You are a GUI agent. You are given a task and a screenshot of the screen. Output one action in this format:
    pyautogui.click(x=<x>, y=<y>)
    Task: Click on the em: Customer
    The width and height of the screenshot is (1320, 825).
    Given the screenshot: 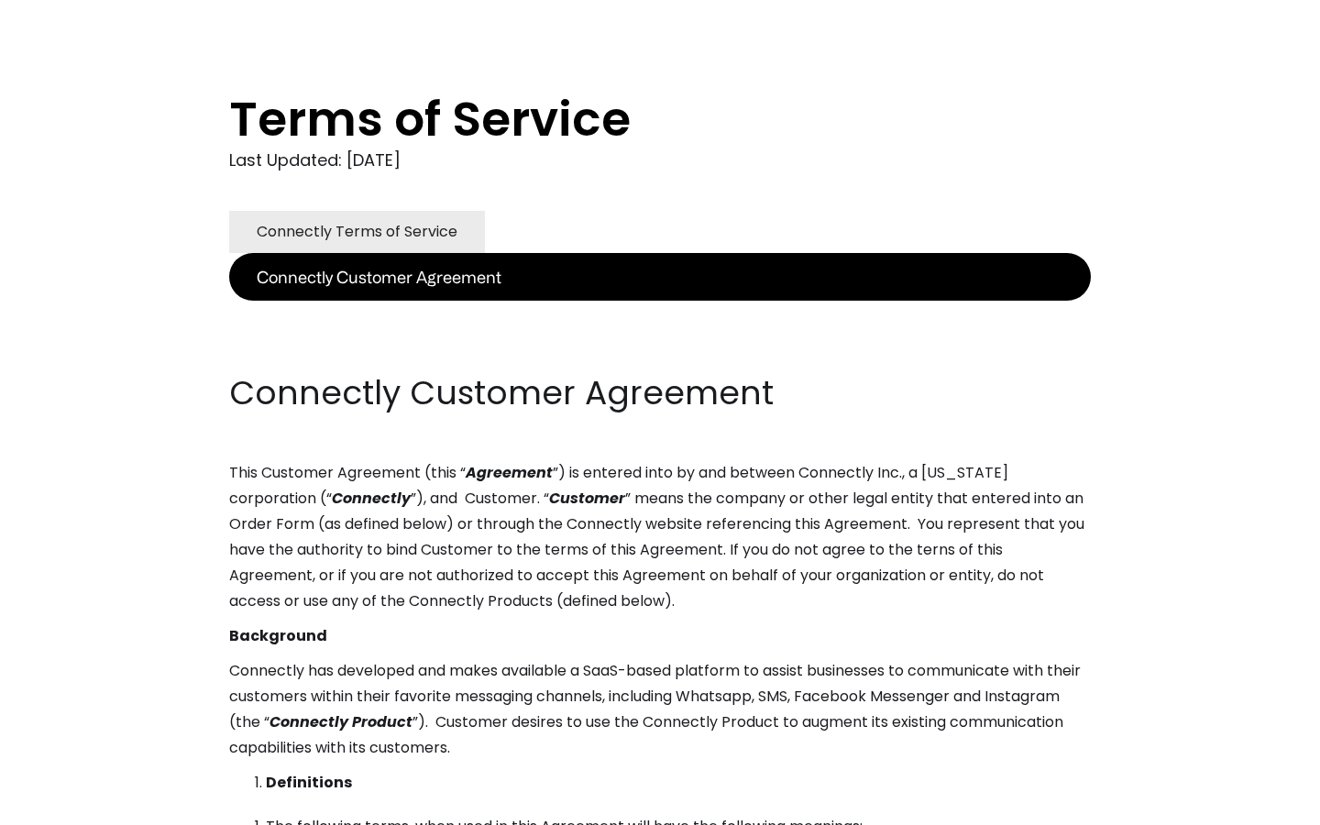 What is the action you would take?
    pyautogui.click(x=587, y=498)
    